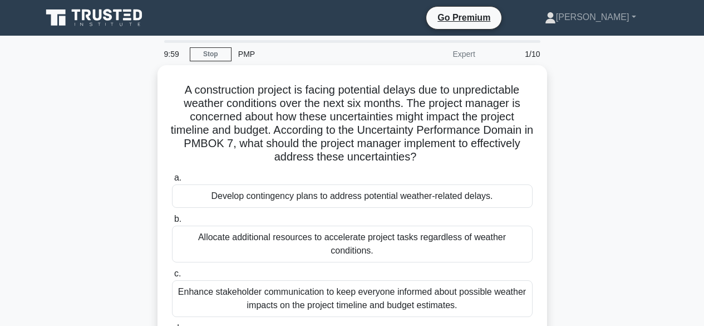  Describe the element at coordinates (352, 124) in the screenshot. I see `h5: A construction project is facing potential delays due to unpredictable weather conditions over th...` at that location.